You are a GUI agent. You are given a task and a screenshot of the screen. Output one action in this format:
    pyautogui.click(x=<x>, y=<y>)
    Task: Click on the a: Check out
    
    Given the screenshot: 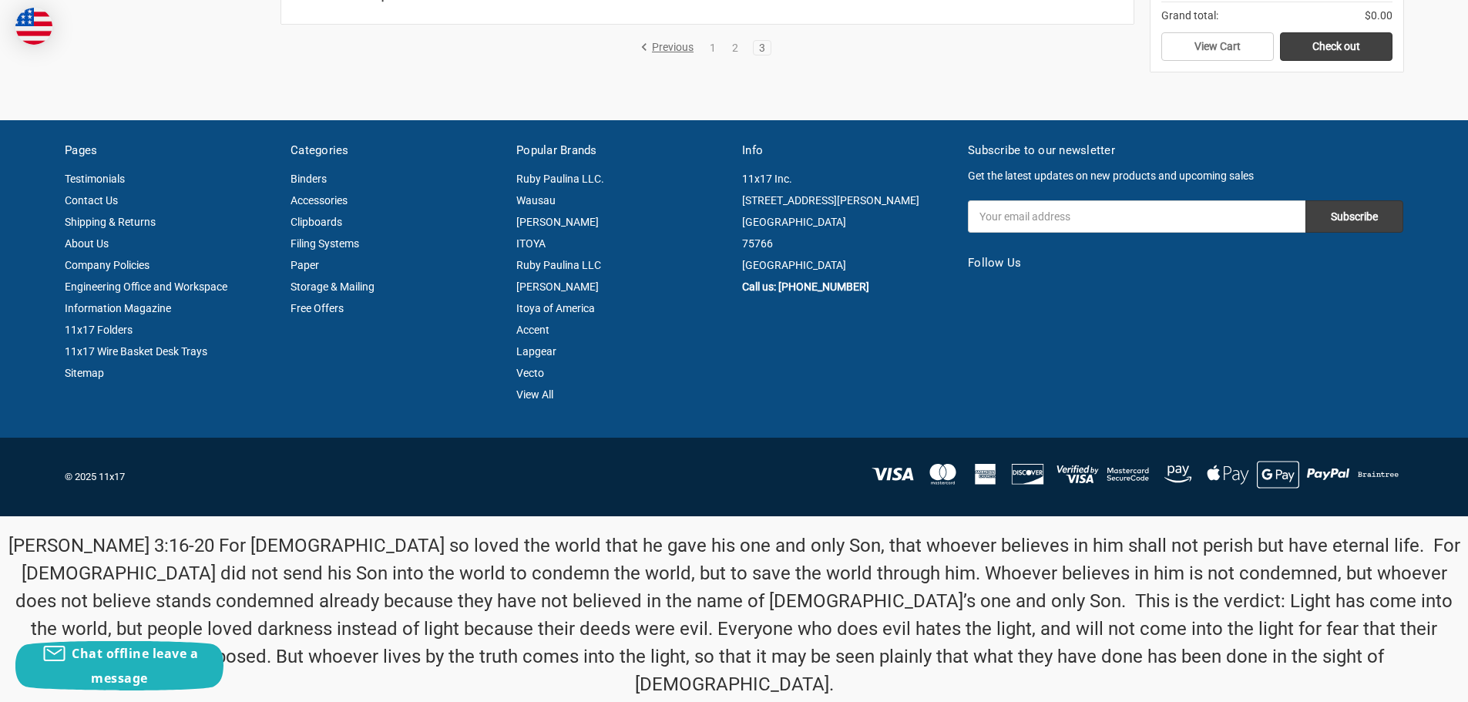 What is the action you would take?
    pyautogui.click(x=1336, y=47)
    